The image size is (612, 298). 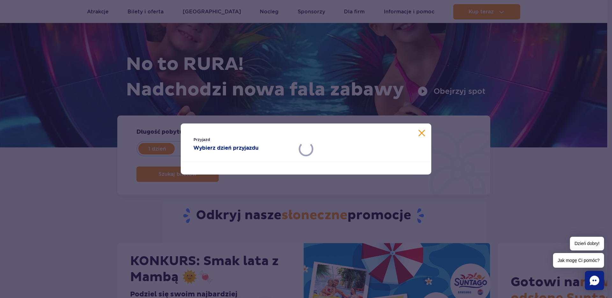 I want to click on button: Zamknij kalendarz, so click(x=422, y=133).